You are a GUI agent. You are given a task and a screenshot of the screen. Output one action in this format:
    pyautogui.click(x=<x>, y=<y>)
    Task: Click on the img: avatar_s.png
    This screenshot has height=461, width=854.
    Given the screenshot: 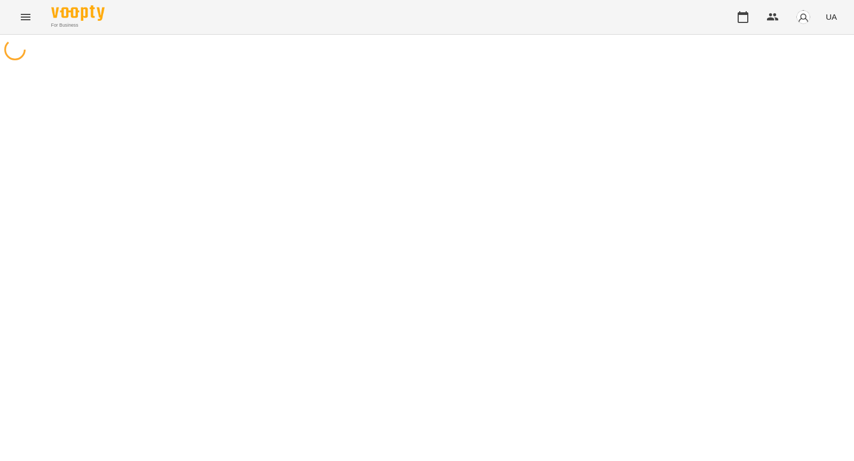 What is the action you would take?
    pyautogui.click(x=804, y=17)
    